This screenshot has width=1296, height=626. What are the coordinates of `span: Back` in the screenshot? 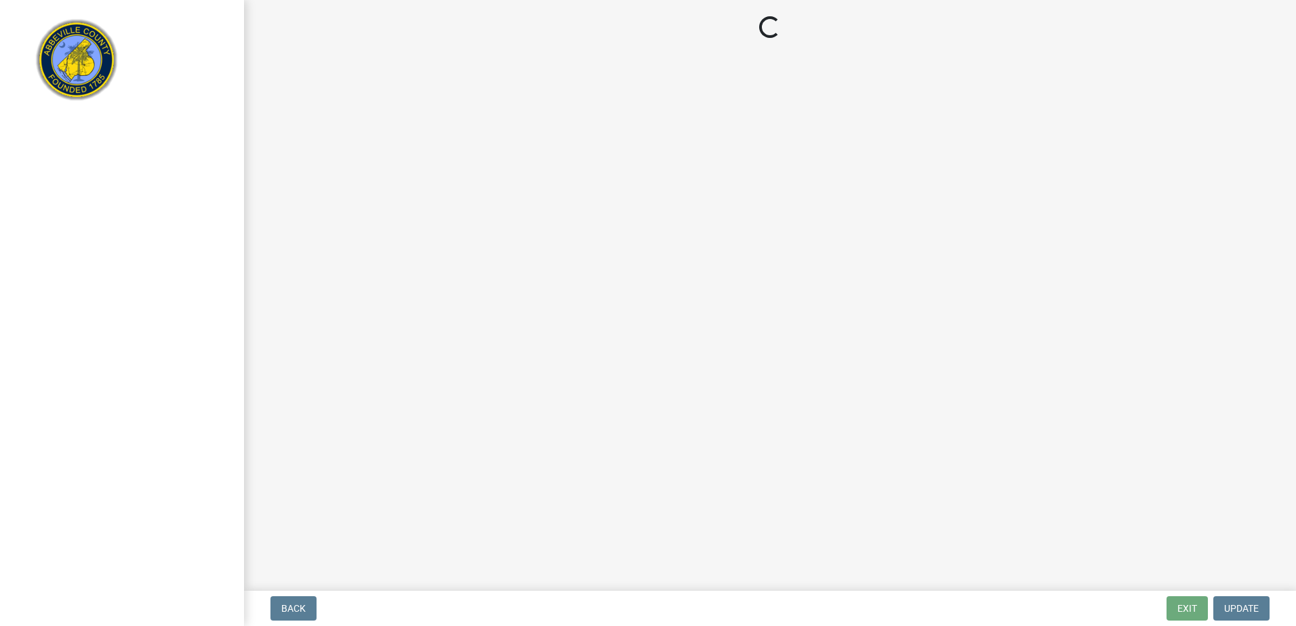 It's located at (293, 608).